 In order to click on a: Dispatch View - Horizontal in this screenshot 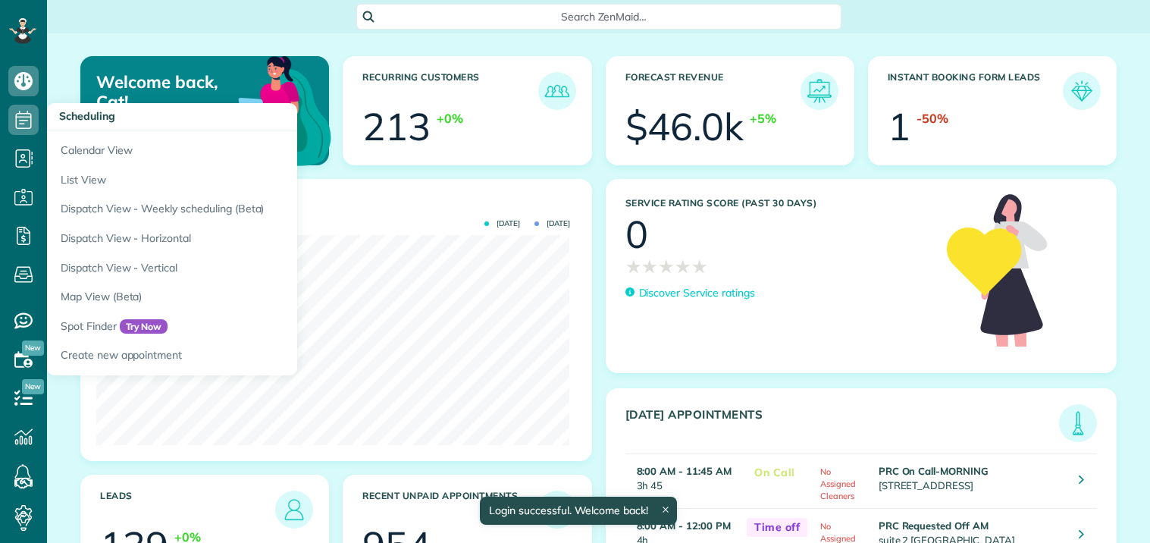, I will do `click(236, 238)`.